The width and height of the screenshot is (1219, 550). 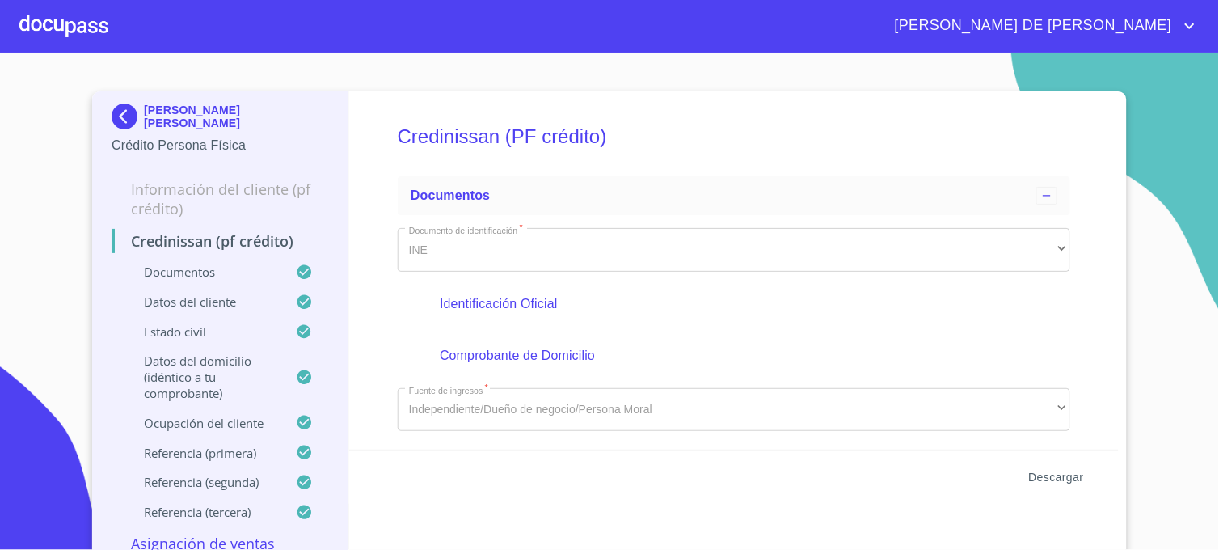 I want to click on h5: Credinissan (PF crédito), so click(x=734, y=137).